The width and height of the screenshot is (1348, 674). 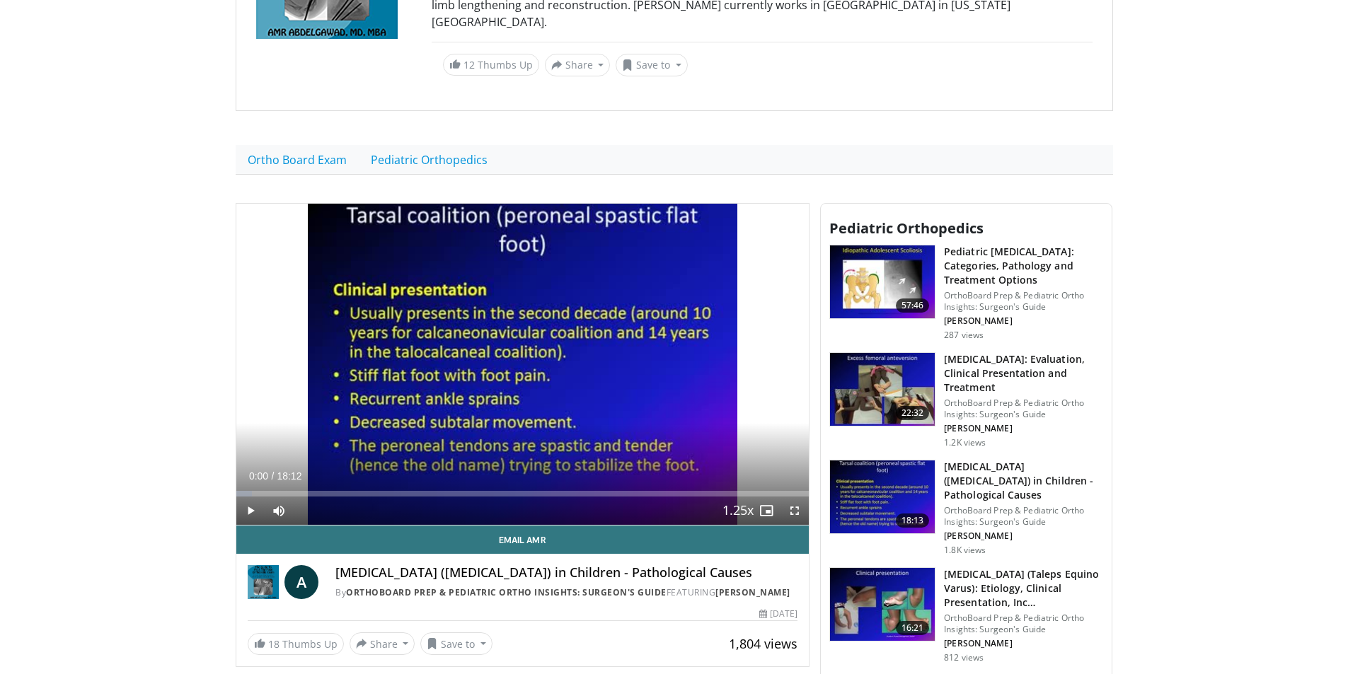 What do you see at coordinates (882, 282) in the screenshot?
I see `img: cd141d18-8a36-45bc-9fa0-11fa1f774b19.150x105_q85_crop-smart_upscale.jpg` at bounding box center [882, 282].